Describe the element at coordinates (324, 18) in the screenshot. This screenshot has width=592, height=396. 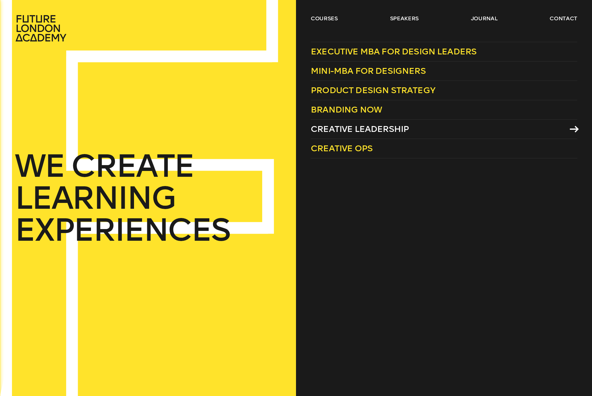
I see `a: courses` at that location.